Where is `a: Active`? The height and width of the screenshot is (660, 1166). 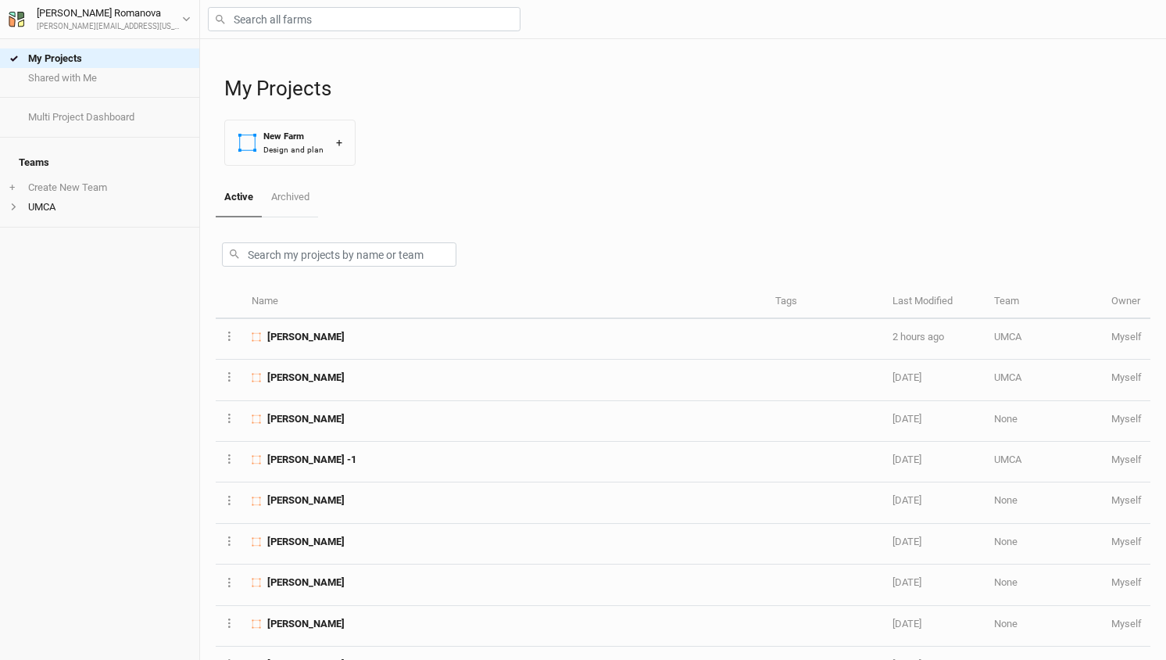
a: Active is located at coordinates (238, 198).